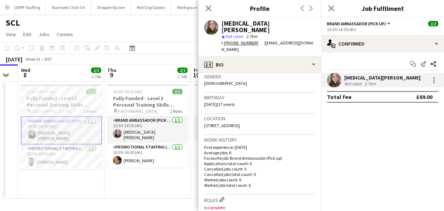  Describe the element at coordinates (11, 34) in the screenshot. I see `a: View` at that location.